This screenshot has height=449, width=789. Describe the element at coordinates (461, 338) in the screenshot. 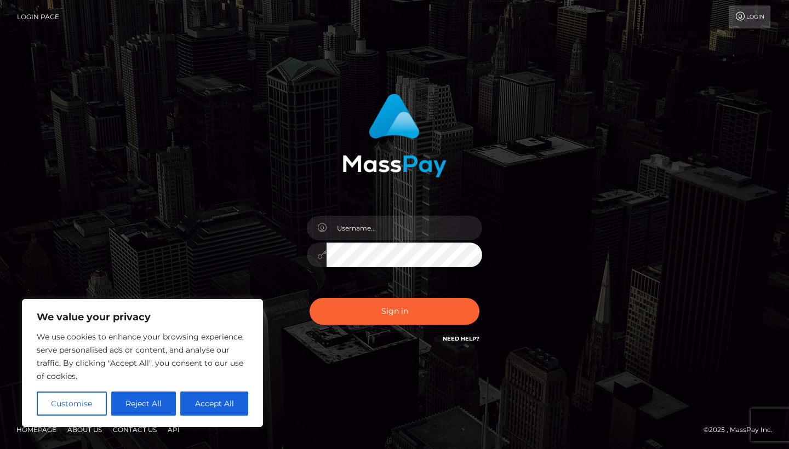

I see `a: Need Help?` at that location.